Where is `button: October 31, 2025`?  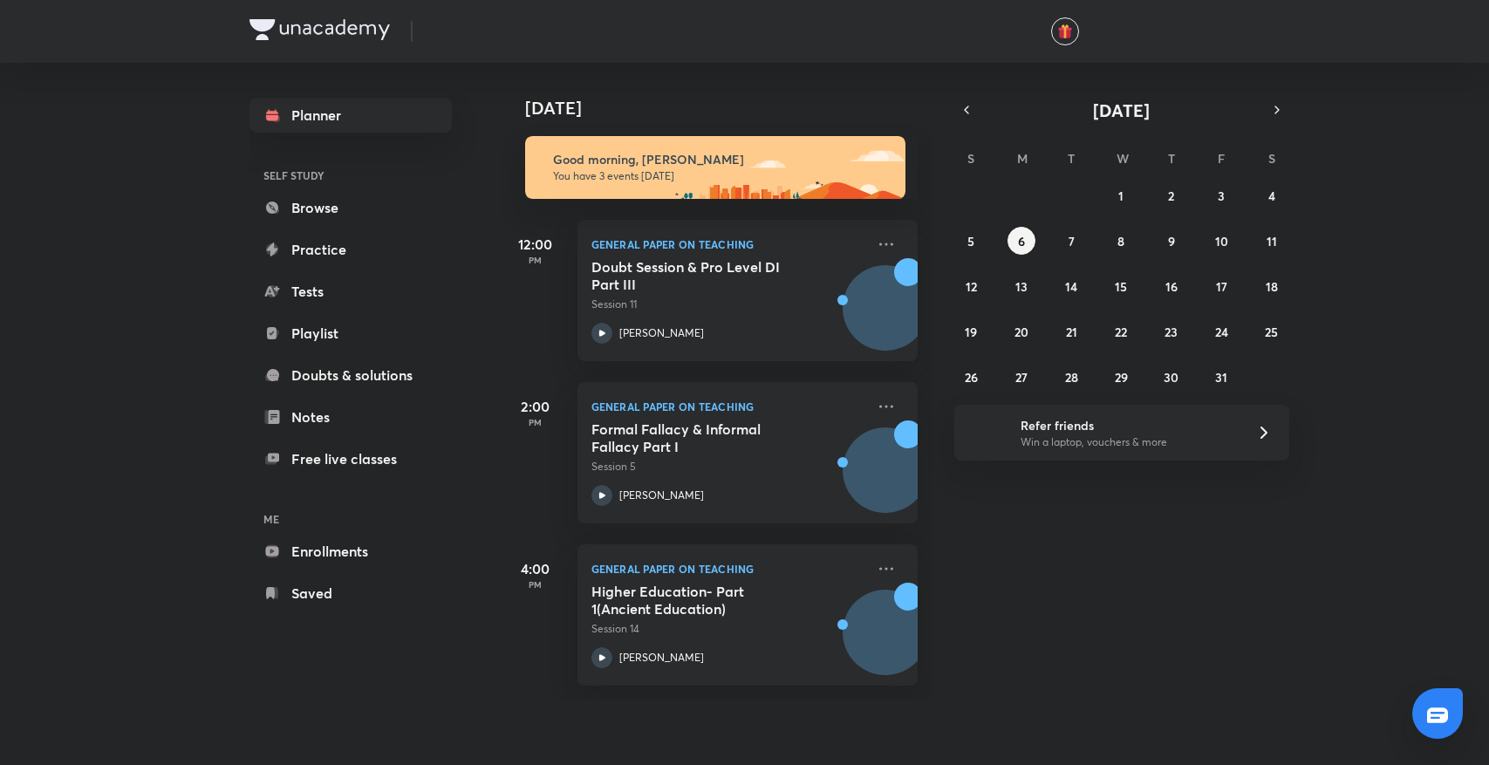 button: October 31, 2025 is located at coordinates (1221, 377).